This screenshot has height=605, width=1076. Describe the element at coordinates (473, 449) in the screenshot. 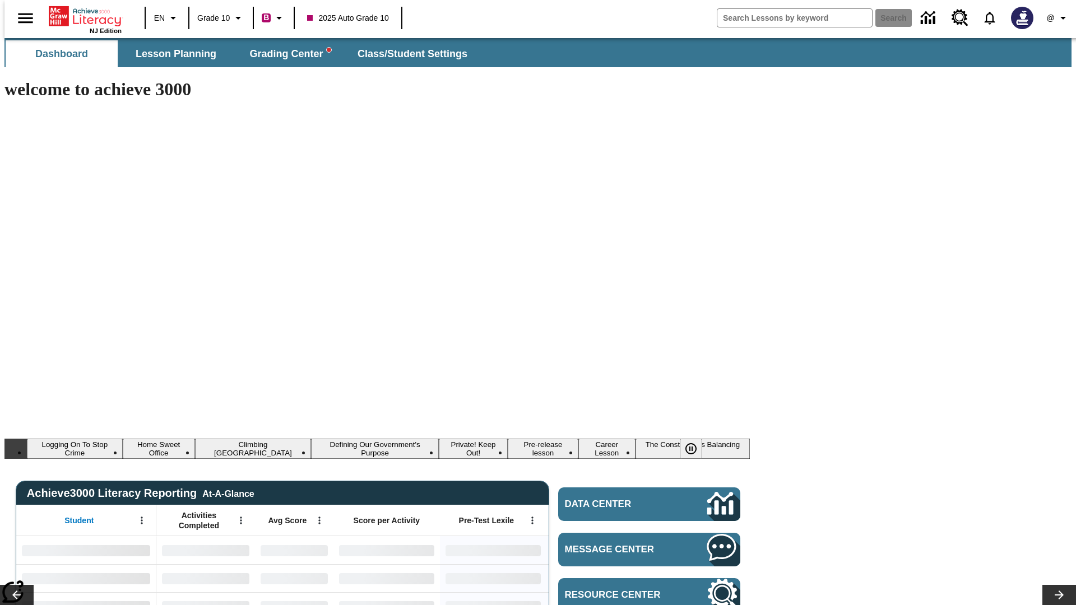

I see `button: Slide 5 Private! Keep Out!` at that location.